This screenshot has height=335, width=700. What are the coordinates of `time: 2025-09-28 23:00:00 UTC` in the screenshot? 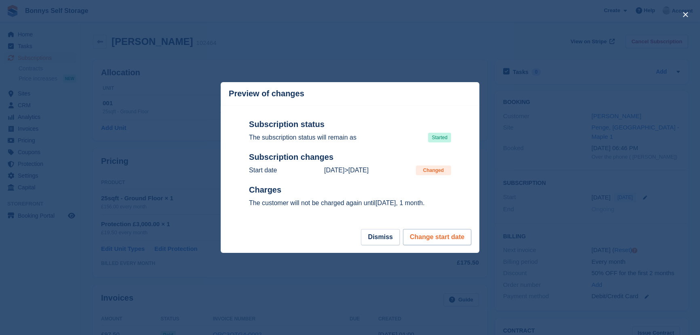 It's located at (386, 203).